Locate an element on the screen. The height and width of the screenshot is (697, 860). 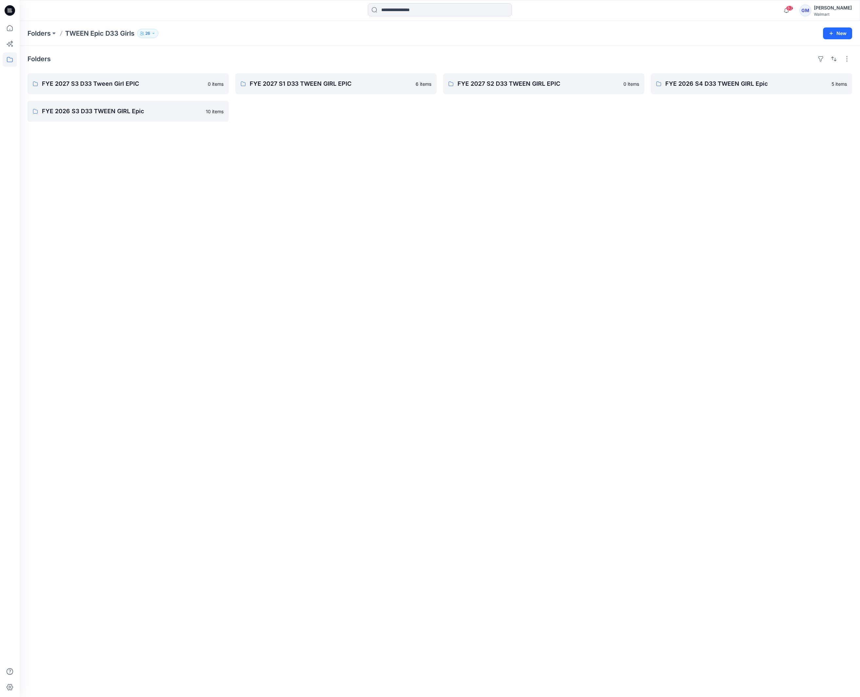
h4: Folders is located at coordinates (39, 59).